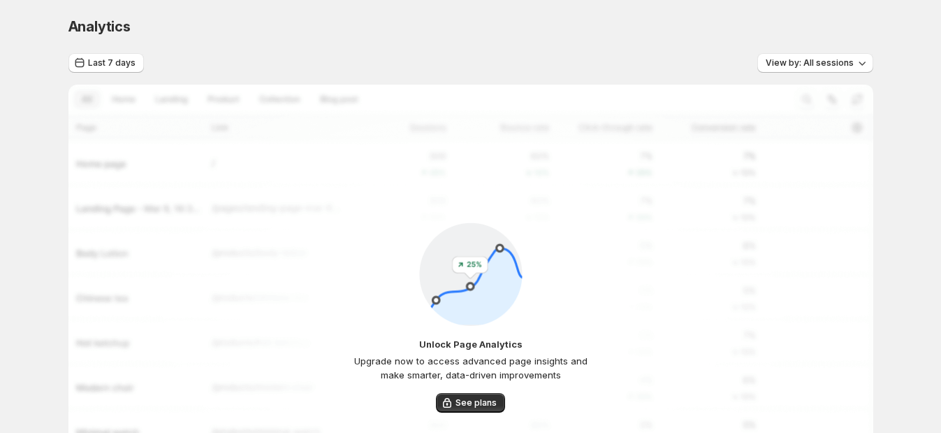 This screenshot has height=433, width=941. Describe the element at coordinates (470, 403) in the screenshot. I see `button: See plans` at that location.